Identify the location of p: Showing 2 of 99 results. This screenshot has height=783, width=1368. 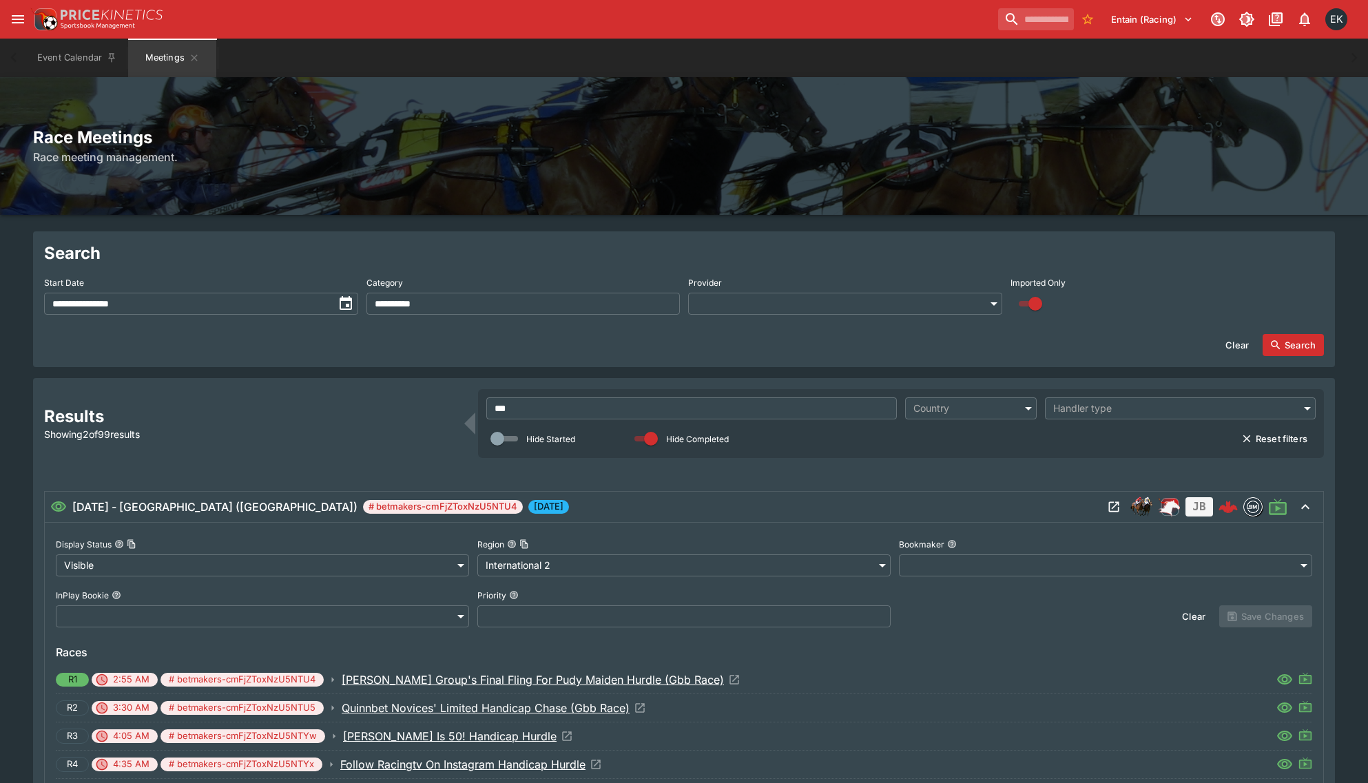
(250, 434).